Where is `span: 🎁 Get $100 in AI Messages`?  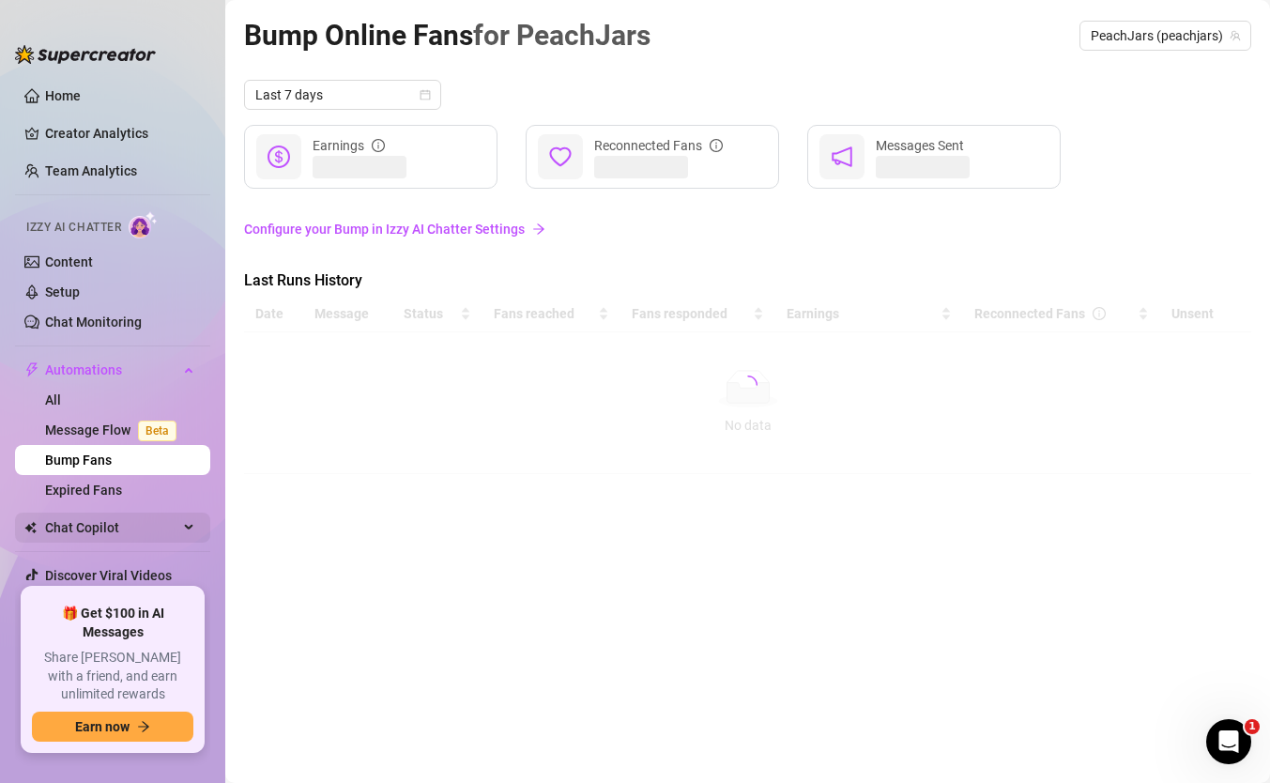 span: 🎁 Get $100 in AI Messages is located at coordinates (113, 622).